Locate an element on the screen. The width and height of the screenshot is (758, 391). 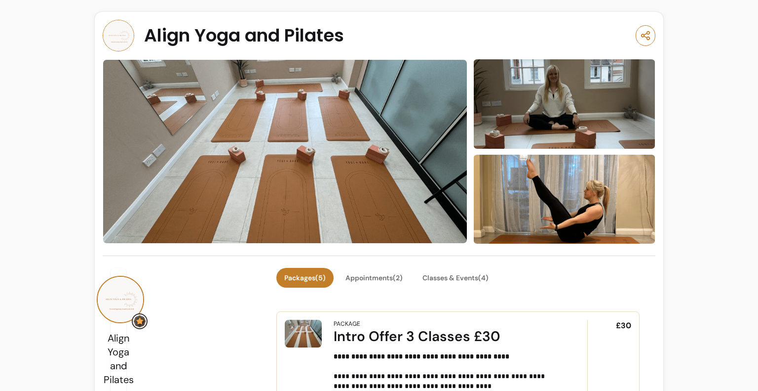
div: Package is located at coordinates (347, 323).